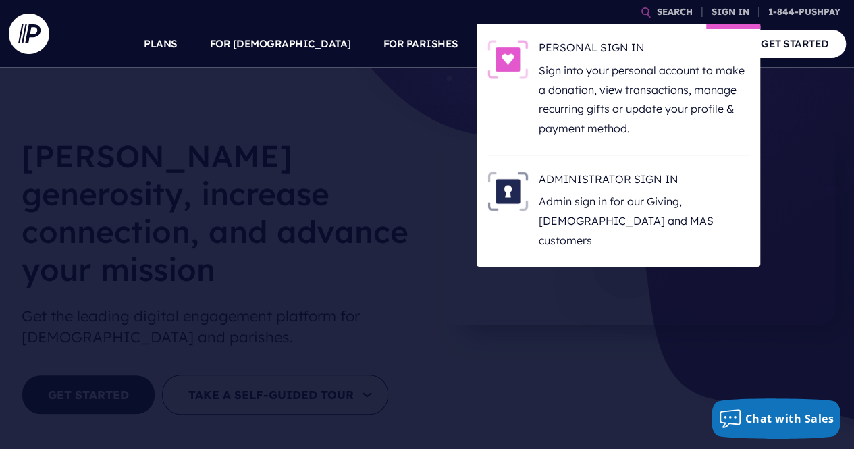 The height and width of the screenshot is (449, 854). Describe the element at coordinates (618, 89) in the screenshot. I see `a: PERSONAL SIGN IN - Illustration PERSONAL SIGN IN Sign into your personal account to make a donati...` at that location.